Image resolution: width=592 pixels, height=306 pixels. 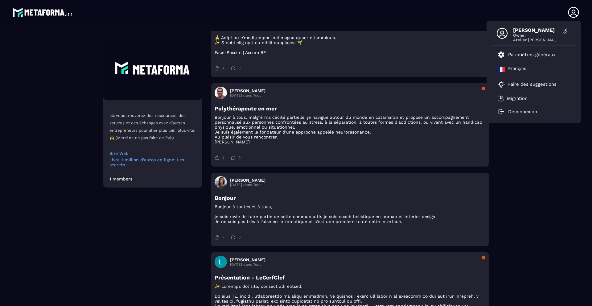 I want to click on p: Paramètres généraux, so click(x=532, y=55).